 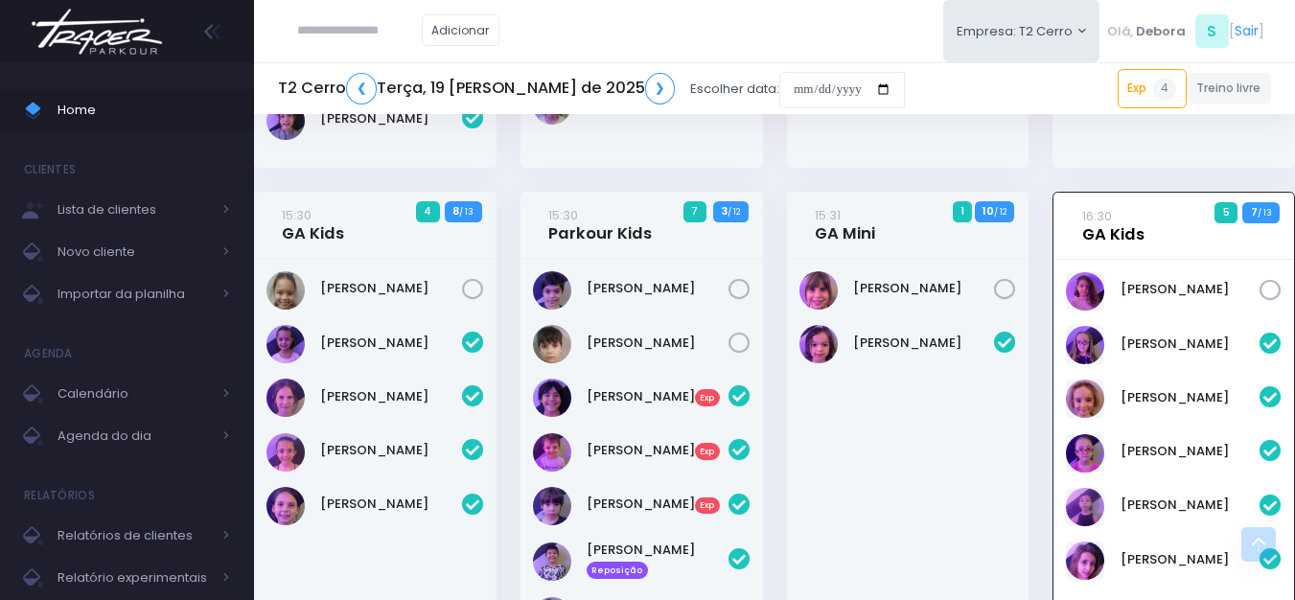 What do you see at coordinates (286, 121) in the screenshot?
I see `img: Olivia Chiesa` at bounding box center [286, 121].